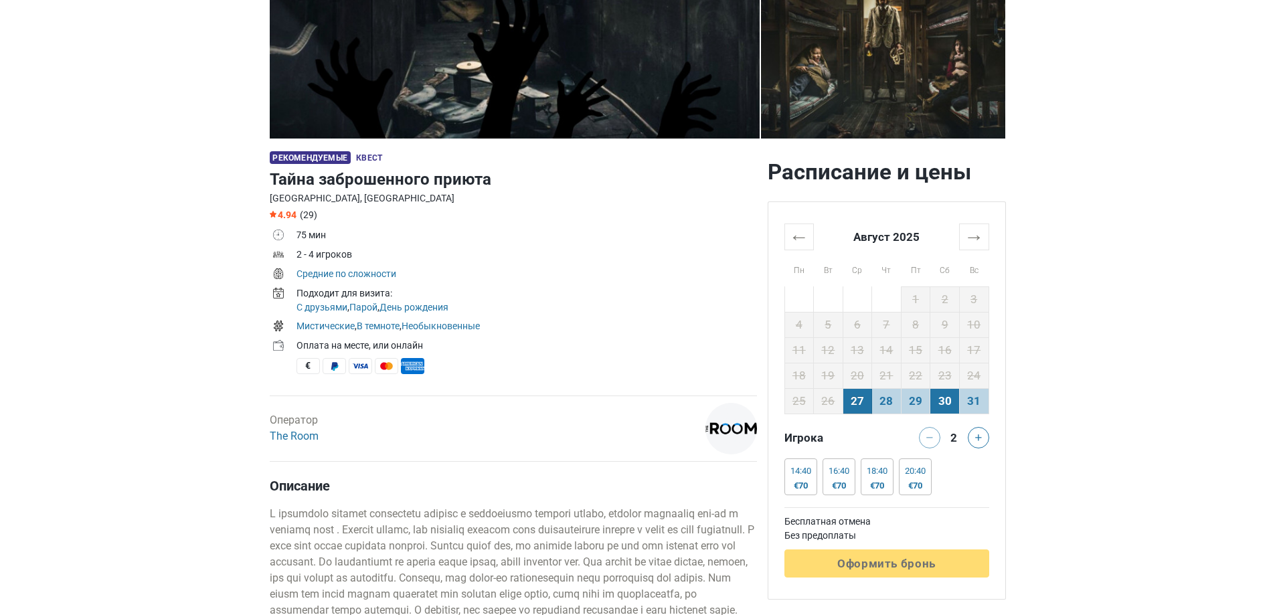  Describe the element at coordinates (334, 366) in the screenshot. I see `span: PayPal` at that location.